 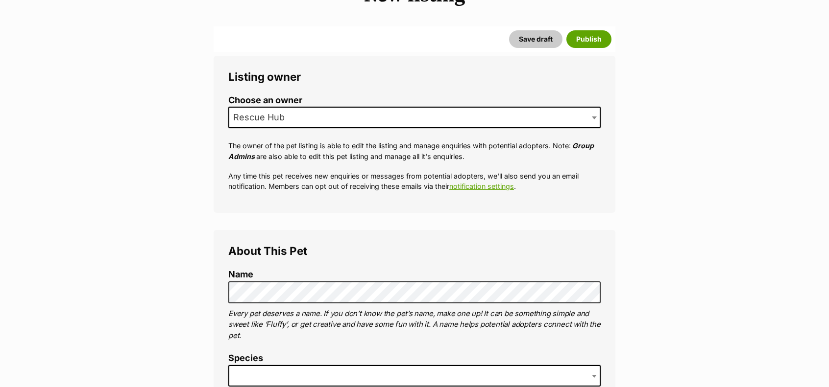 I want to click on button: Save draft, so click(x=535, y=39).